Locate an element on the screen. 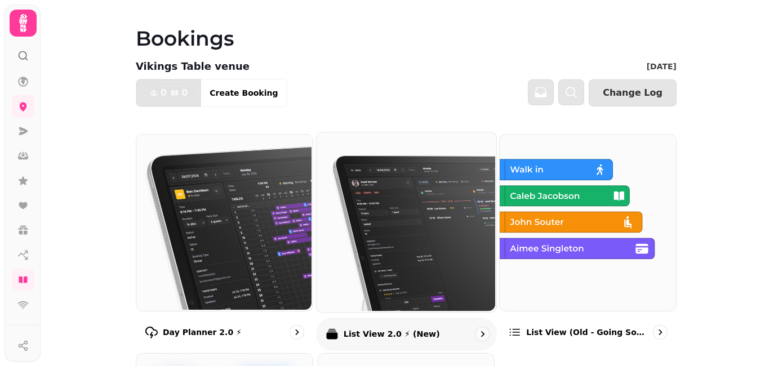  img: List View 2.0 ⚡ (New) is located at coordinates (405, 221).